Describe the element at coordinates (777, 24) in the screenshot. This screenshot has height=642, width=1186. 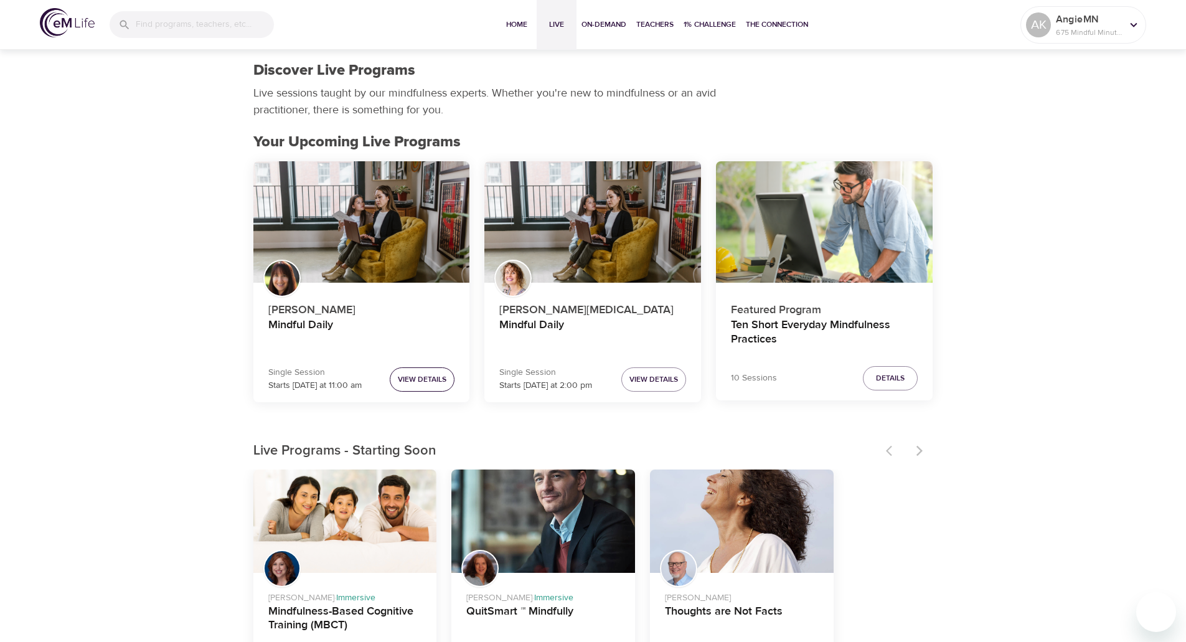
I see `span: The Connection` at that location.